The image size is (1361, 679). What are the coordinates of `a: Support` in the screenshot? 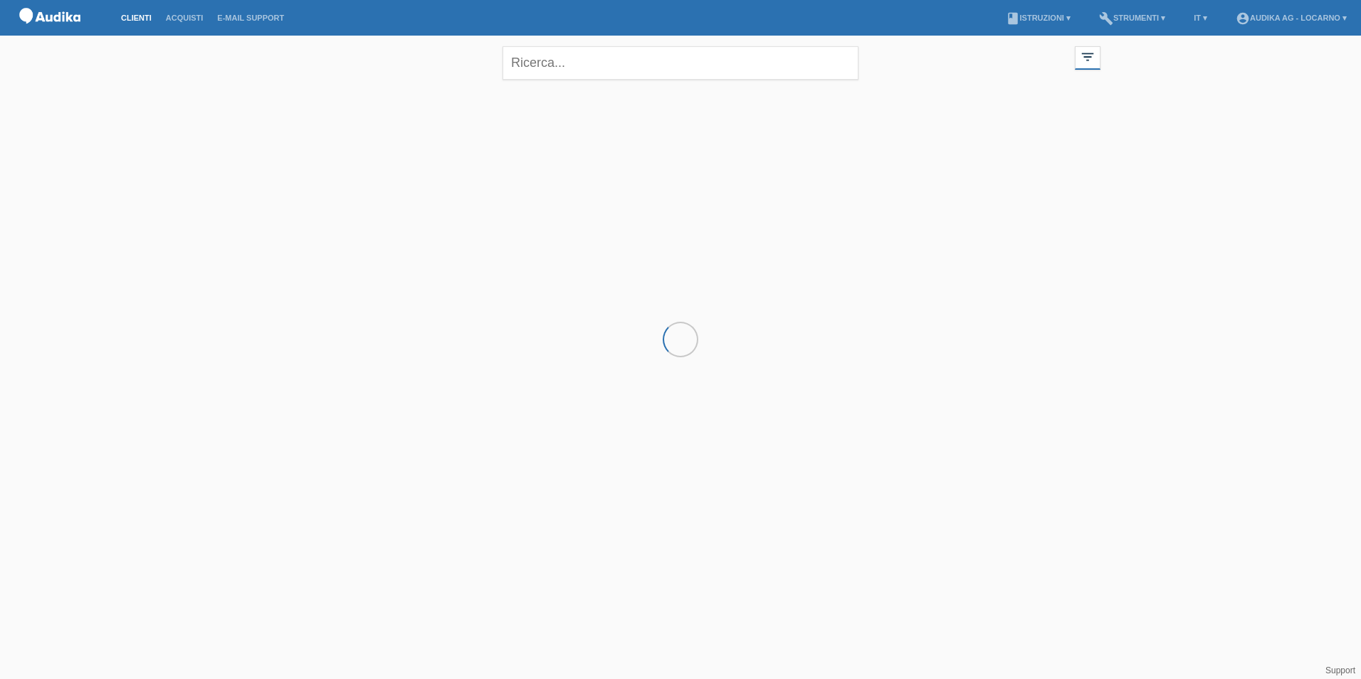 It's located at (1340, 670).